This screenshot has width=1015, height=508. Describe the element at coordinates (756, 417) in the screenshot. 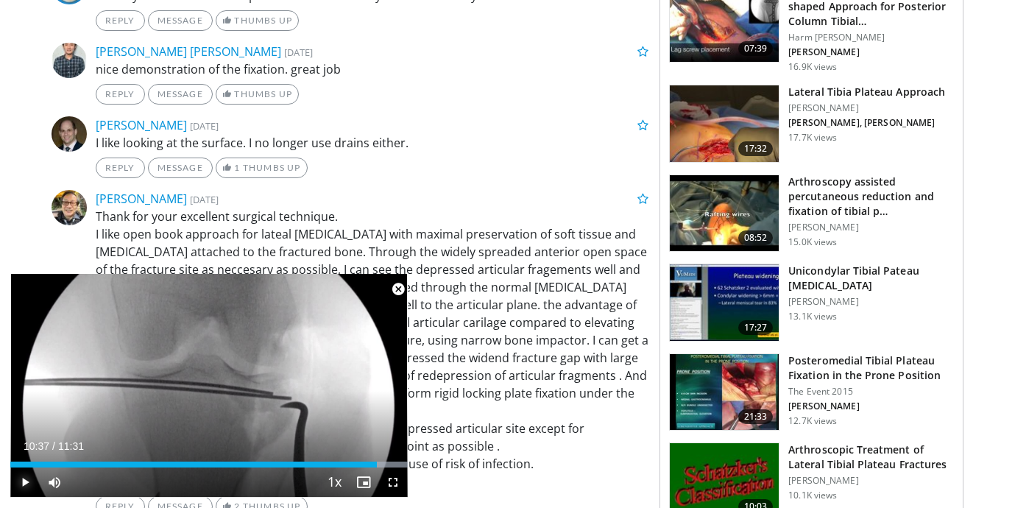

I see `span: 21:33` at that location.